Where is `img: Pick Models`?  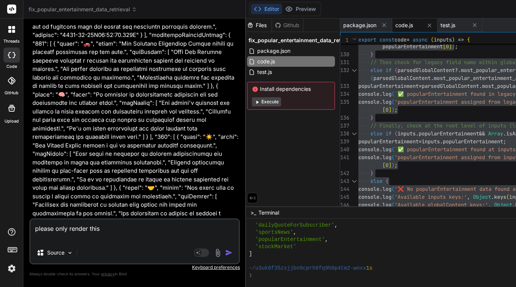
img: Pick Models is located at coordinates (70, 253).